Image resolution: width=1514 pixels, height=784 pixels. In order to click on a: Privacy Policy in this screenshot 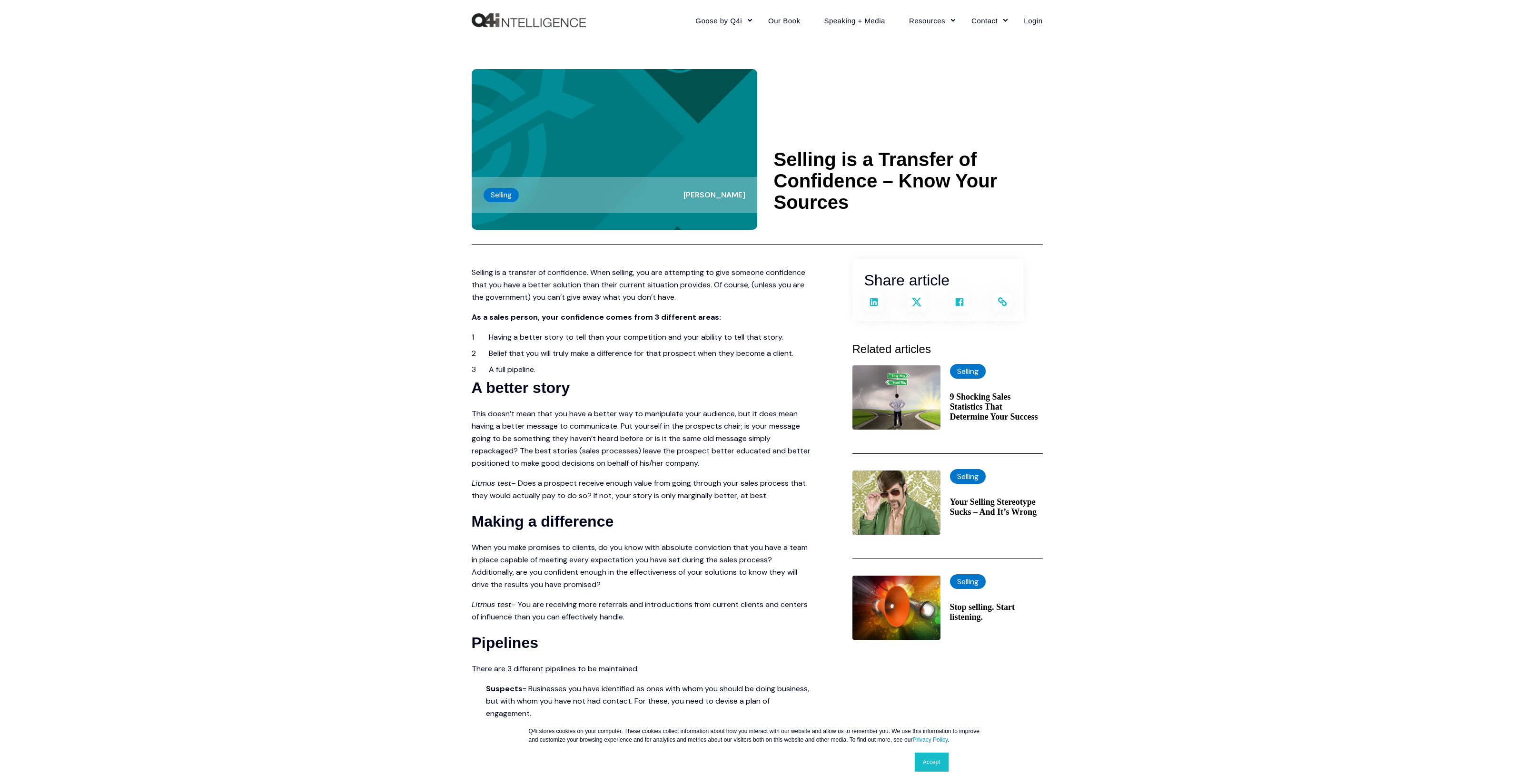, I will do `click(930, 740)`.